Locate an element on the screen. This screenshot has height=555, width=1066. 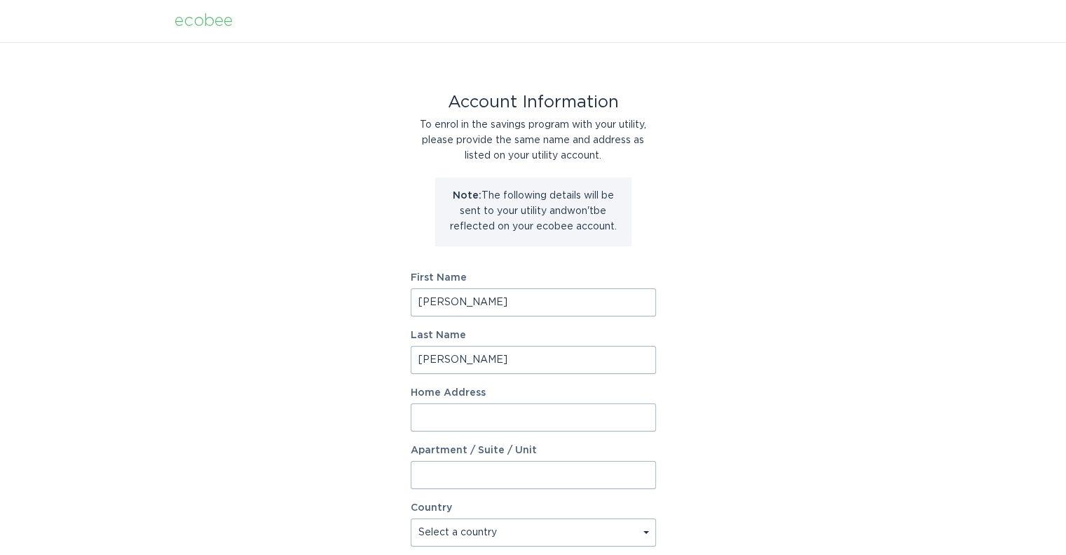
div: ecobee is located at coordinates (203, 21).